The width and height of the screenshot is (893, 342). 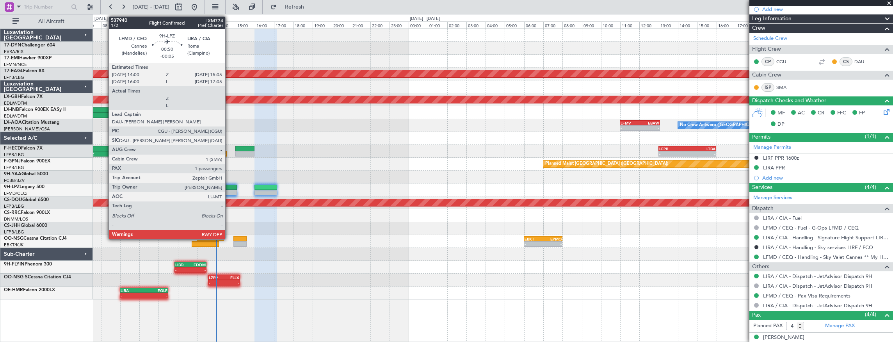 What do you see at coordinates (12, 161) in the screenshot?
I see `span: F-GPNJ` at bounding box center [12, 161].